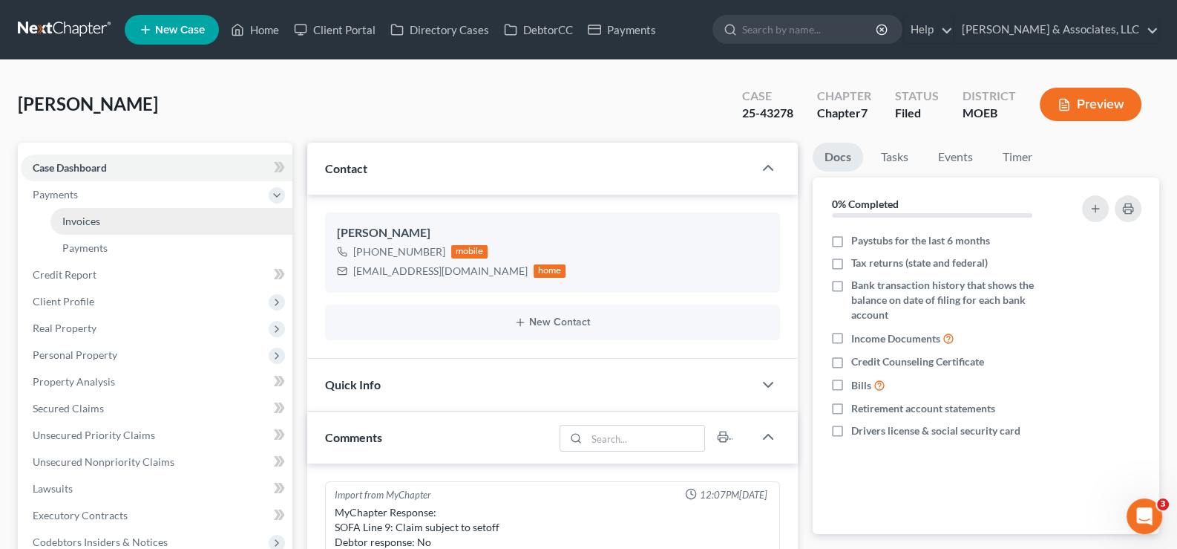  Describe the element at coordinates (989, 113) in the screenshot. I see `div: MOEB` at that location.